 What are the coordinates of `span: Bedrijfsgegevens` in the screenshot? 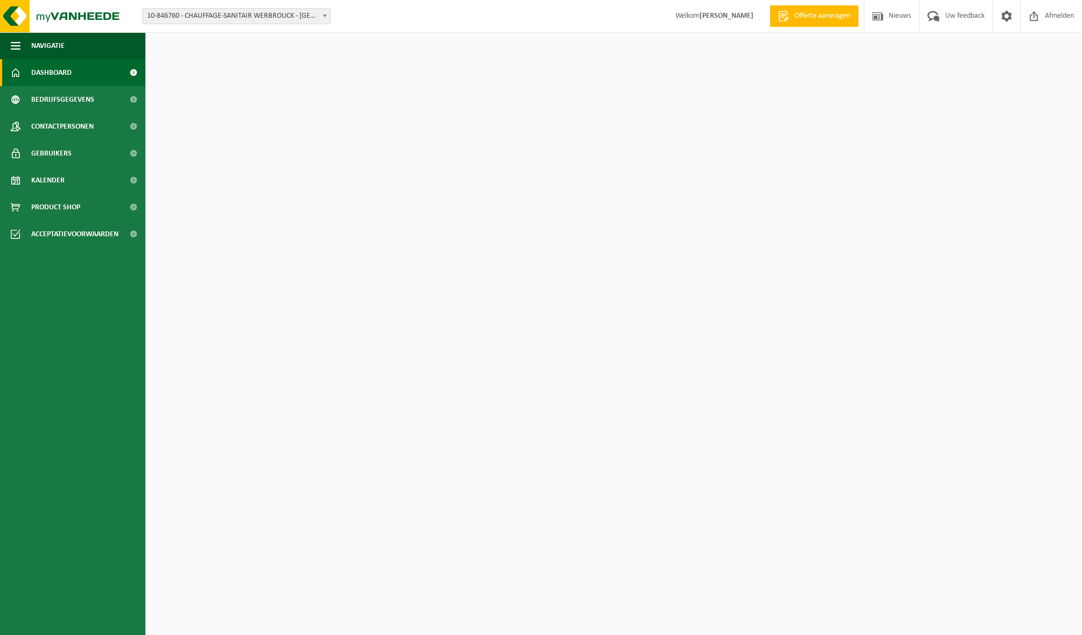 It's located at (62, 100).